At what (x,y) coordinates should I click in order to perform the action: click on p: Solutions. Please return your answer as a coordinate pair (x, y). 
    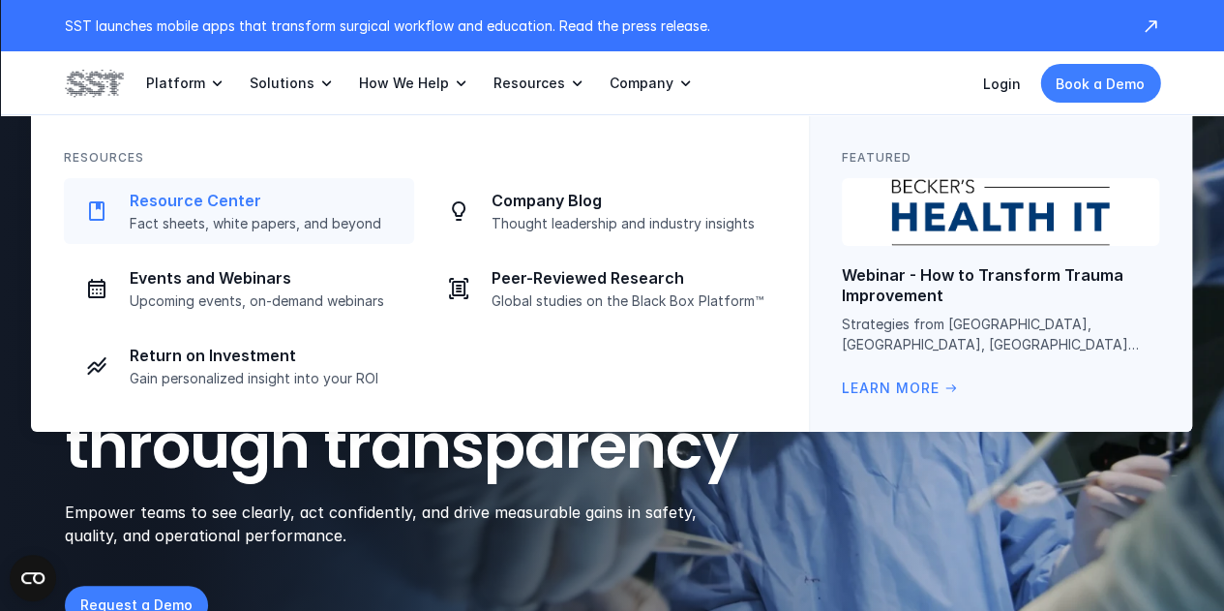
    Looking at the image, I should click on (282, 83).